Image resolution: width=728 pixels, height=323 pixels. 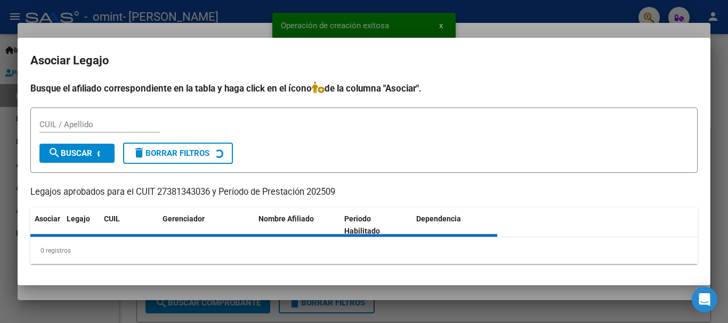 What do you see at coordinates (364, 192) in the screenshot?
I see `p: Legajos aprobados para el CUIT 27381343036 y Período de Prestación 202509` at bounding box center [364, 192].